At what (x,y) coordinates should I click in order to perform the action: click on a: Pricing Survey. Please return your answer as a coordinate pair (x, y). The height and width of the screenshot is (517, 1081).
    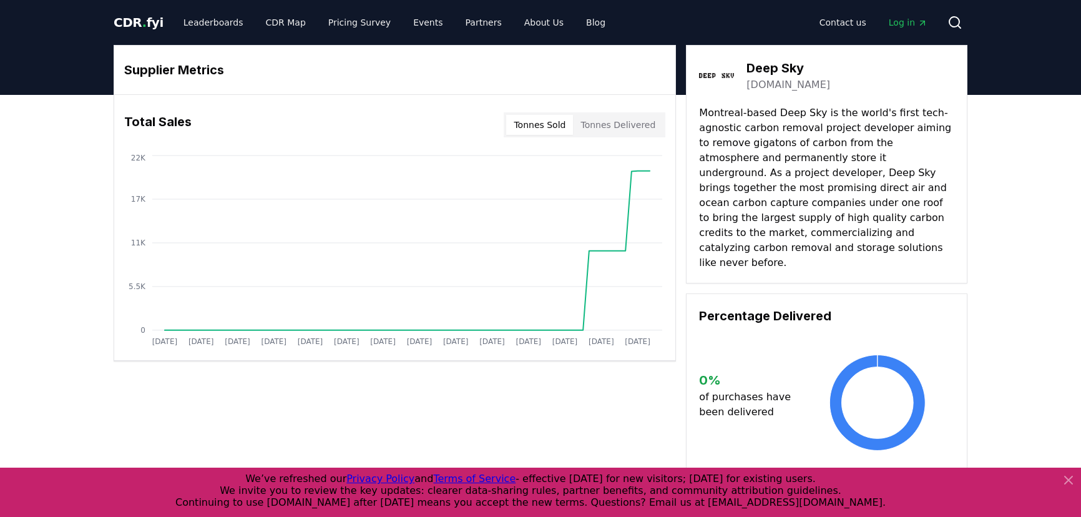
    Looking at the image, I should click on (360, 22).